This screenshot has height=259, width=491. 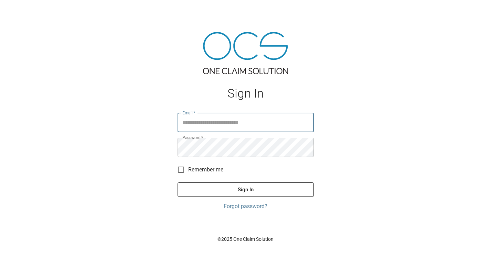 What do you see at coordinates (246, 239) in the screenshot?
I see `p: © 2025 One Claim Solution` at bounding box center [246, 239].